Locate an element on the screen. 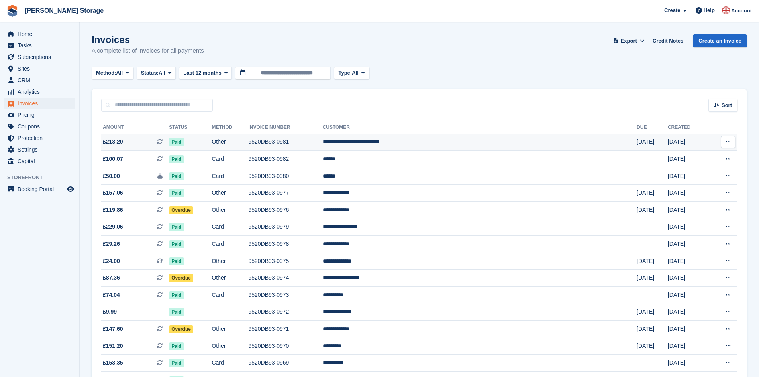 Image resolution: width=759 pixels, height=377 pixels. th: Status is located at coordinates (190, 128).